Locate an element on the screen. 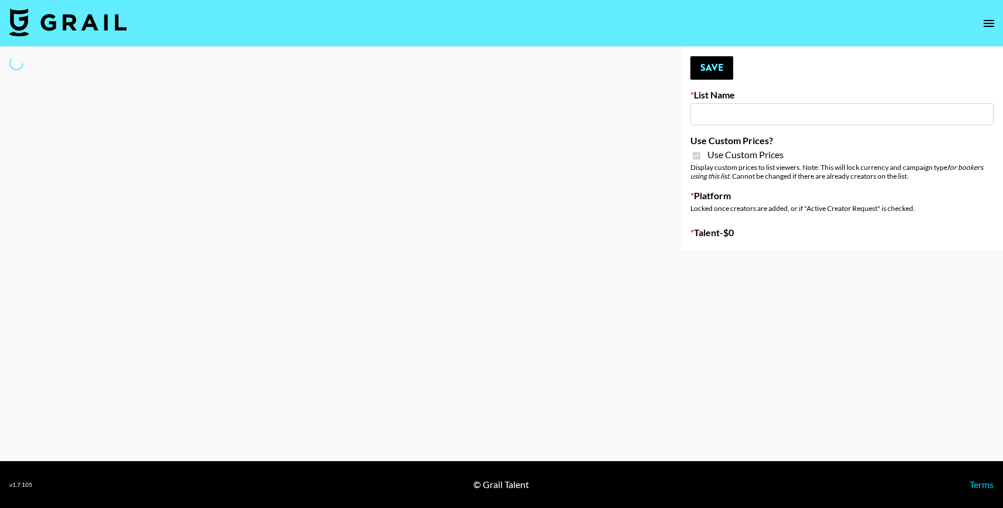 The image size is (1003, 508). a: Terms is located at coordinates (981, 484).